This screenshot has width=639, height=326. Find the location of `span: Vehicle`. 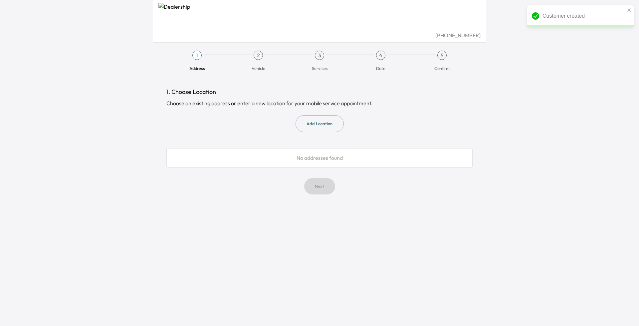

span: Vehicle is located at coordinates (258, 68).